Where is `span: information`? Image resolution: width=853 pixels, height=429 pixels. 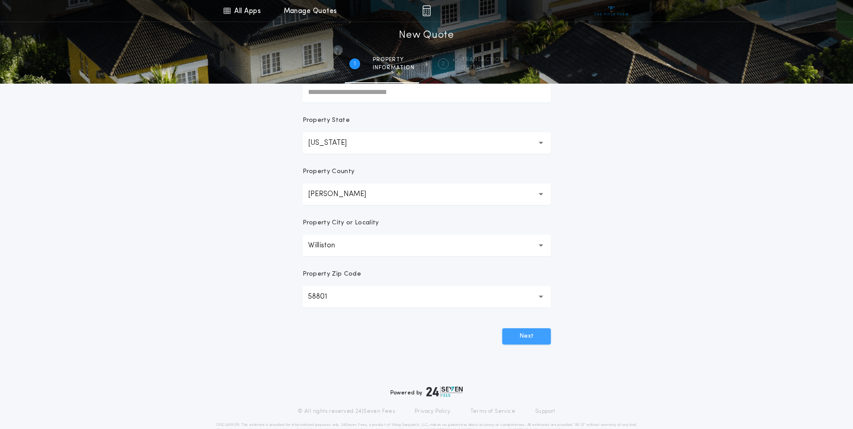
span: information is located at coordinates (393, 68).